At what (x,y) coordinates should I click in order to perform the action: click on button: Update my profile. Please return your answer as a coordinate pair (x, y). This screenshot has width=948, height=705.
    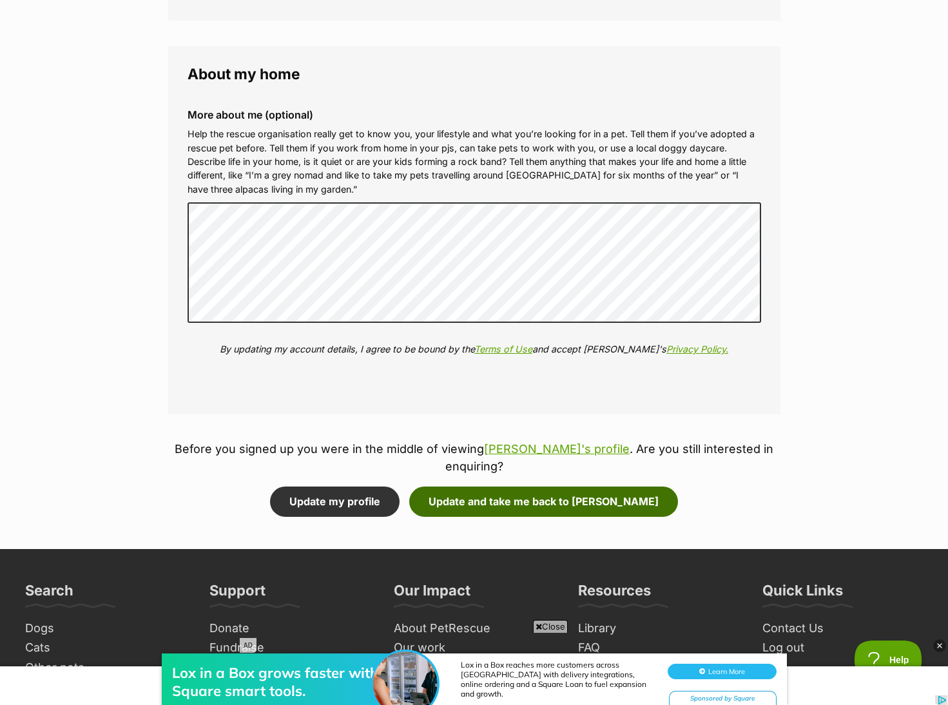
    Looking at the image, I should click on (334, 501).